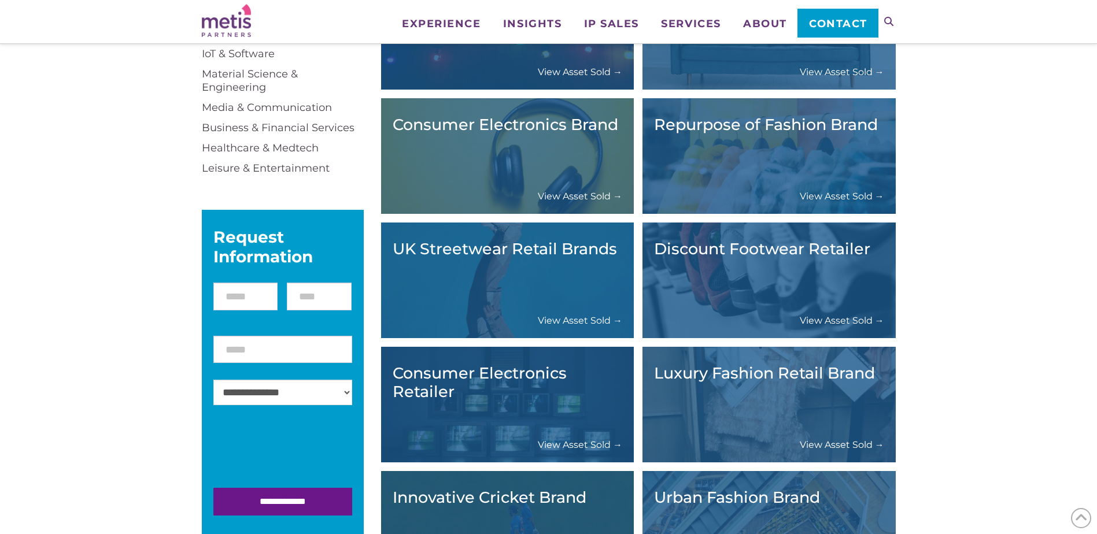 The height and width of the screenshot is (534, 1097). I want to click on a: Healthcare & Medtech, so click(260, 148).